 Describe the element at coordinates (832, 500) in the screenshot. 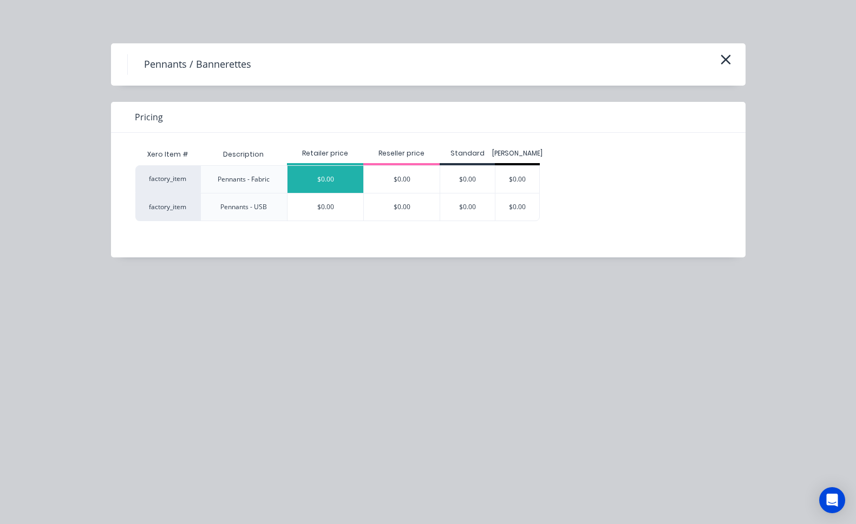

I see `div: Open Intercom Messenger` at that location.